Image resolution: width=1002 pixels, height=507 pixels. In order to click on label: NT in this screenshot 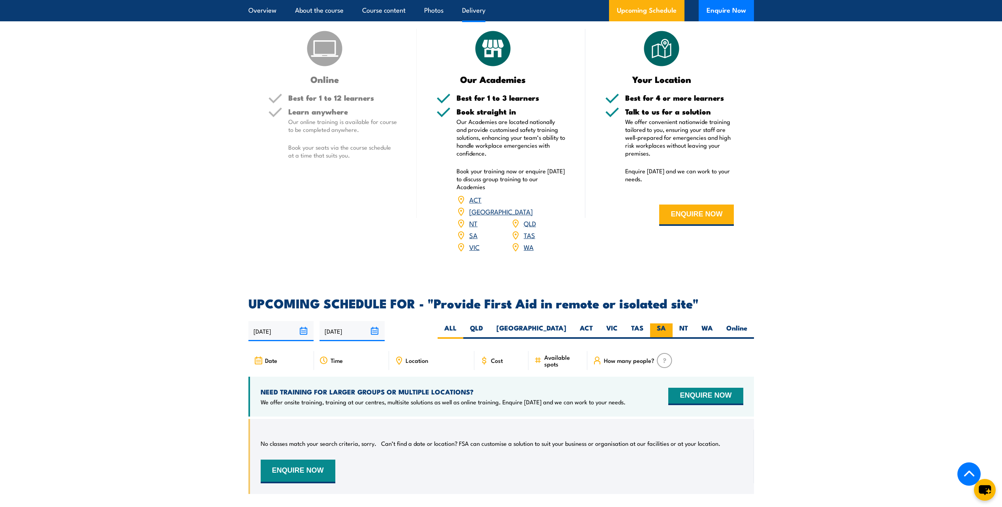, I will do `click(684, 331)`.